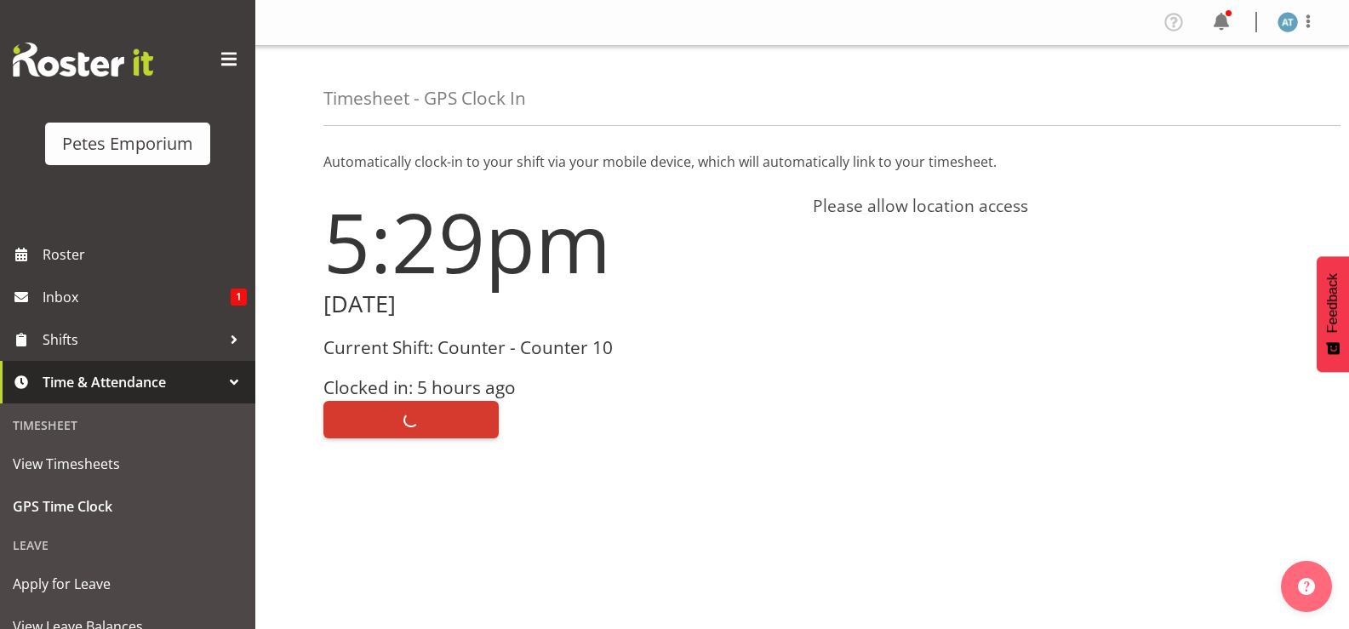 This screenshot has width=1349, height=629. Describe the element at coordinates (83, 60) in the screenshot. I see `img: Rosterit website logo` at that location.